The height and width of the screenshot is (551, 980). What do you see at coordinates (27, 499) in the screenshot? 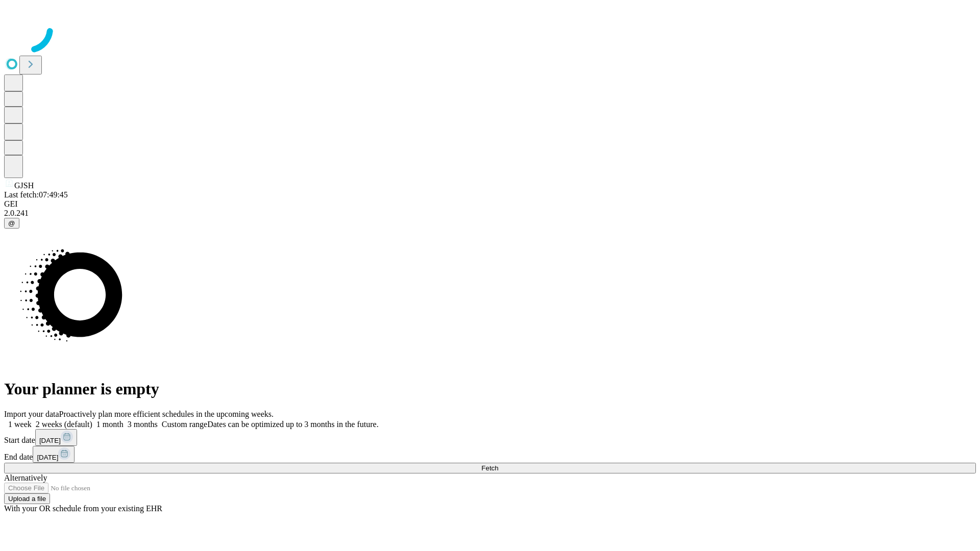
I see `button: Upload a file` at bounding box center [27, 499].